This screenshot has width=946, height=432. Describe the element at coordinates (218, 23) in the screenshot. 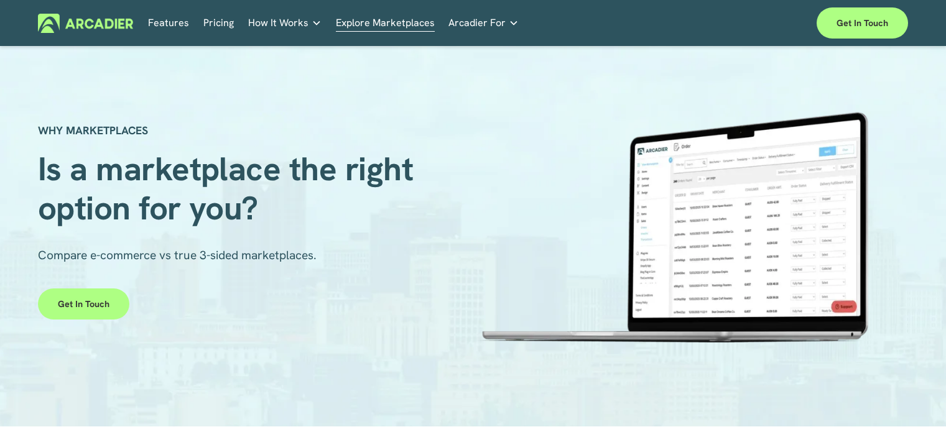

I see `a: Pricing` at that location.